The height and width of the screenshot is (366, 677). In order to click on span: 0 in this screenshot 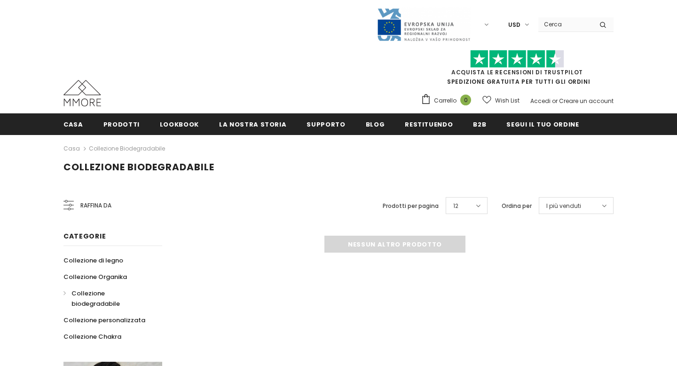, I will do `click(466, 100)`.